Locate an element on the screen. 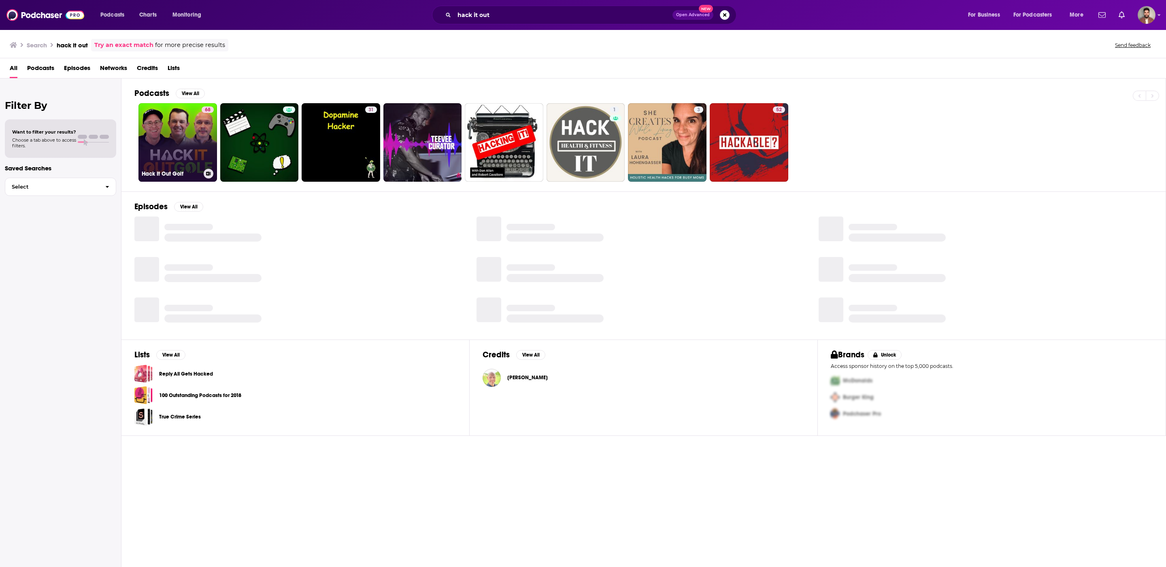  button: Unlock is located at coordinates (884, 355).